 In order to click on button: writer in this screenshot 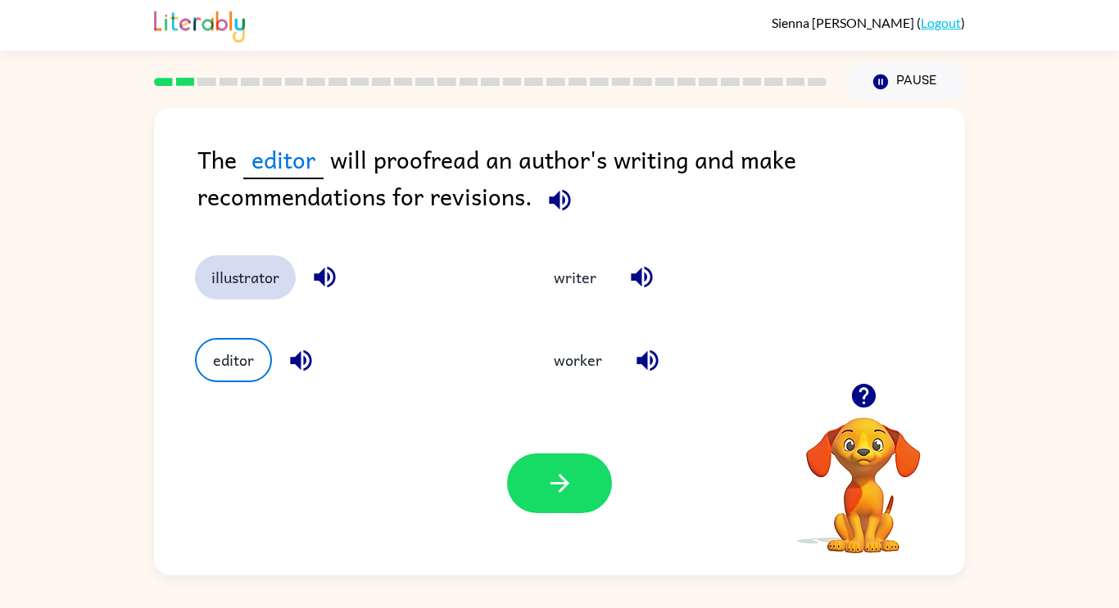, I will do `click(575, 278)`.